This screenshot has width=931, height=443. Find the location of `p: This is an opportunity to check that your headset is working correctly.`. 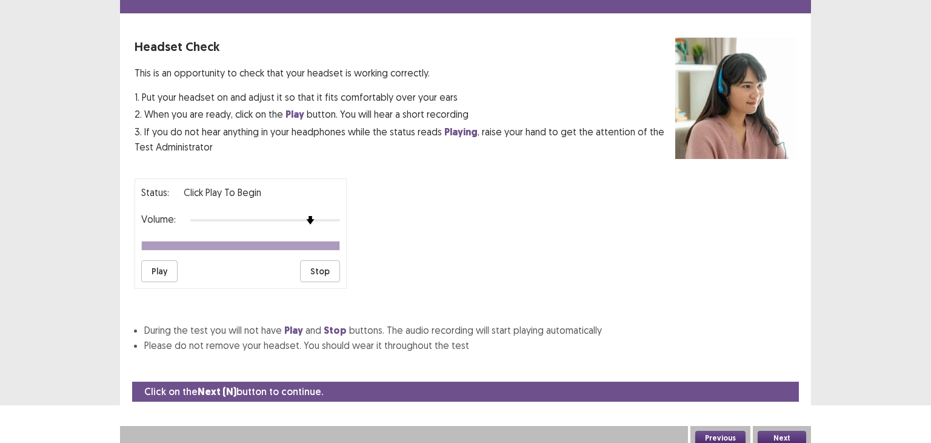

p: This is an opportunity to check that your headset is working correctly. is located at coordinates (405, 73).